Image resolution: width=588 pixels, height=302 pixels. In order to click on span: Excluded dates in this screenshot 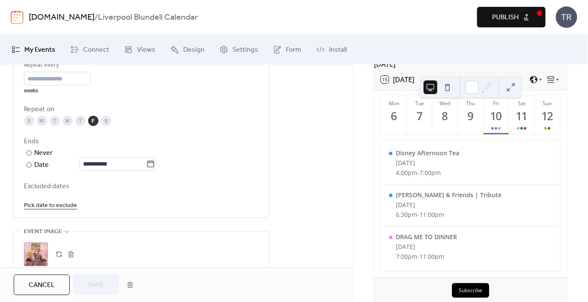, I will do `click(141, 187)`.